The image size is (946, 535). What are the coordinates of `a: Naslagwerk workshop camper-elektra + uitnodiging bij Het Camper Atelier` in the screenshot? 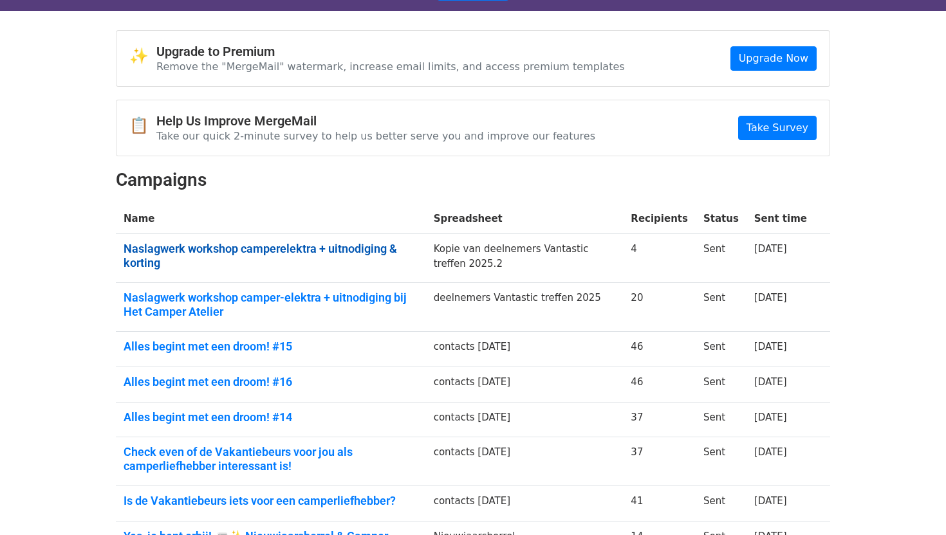 It's located at (271, 304).